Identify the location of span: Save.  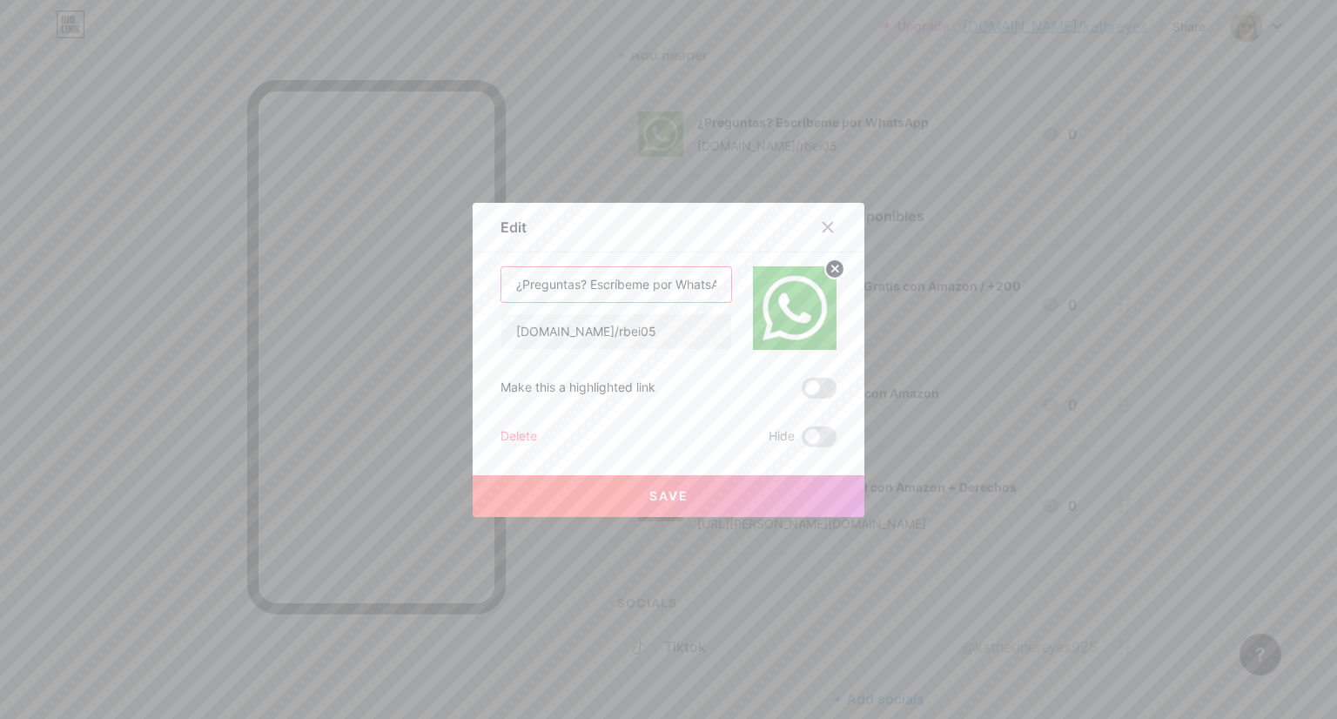
(669, 495).